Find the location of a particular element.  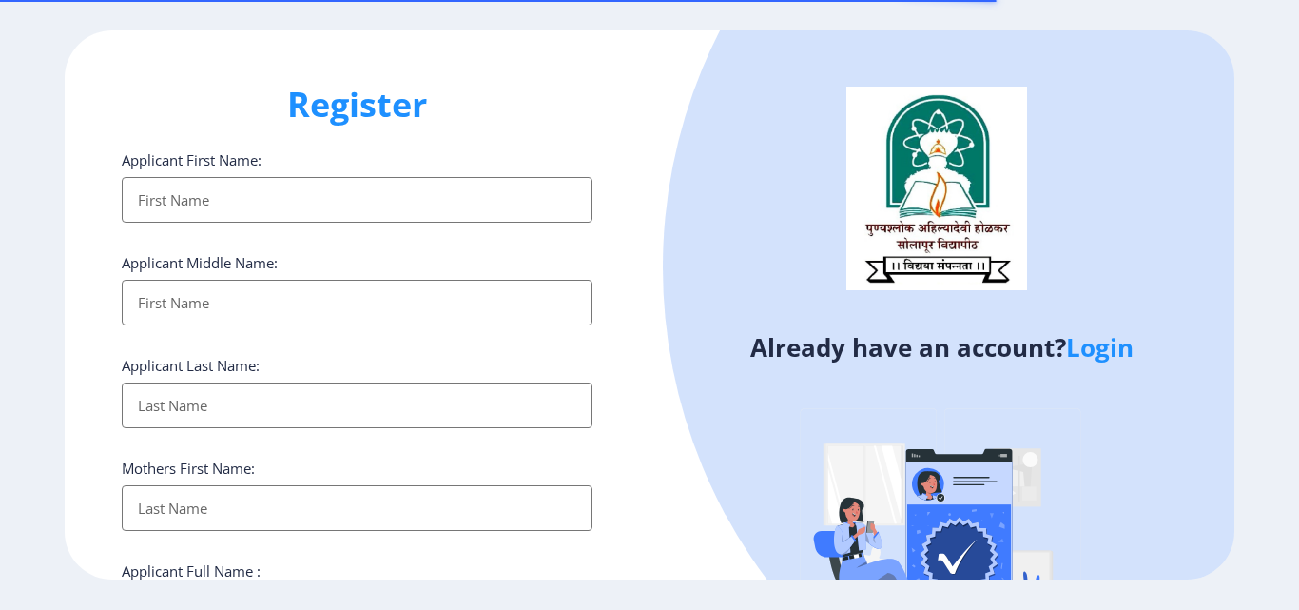

h4: Already have an account? is located at coordinates (942, 347).